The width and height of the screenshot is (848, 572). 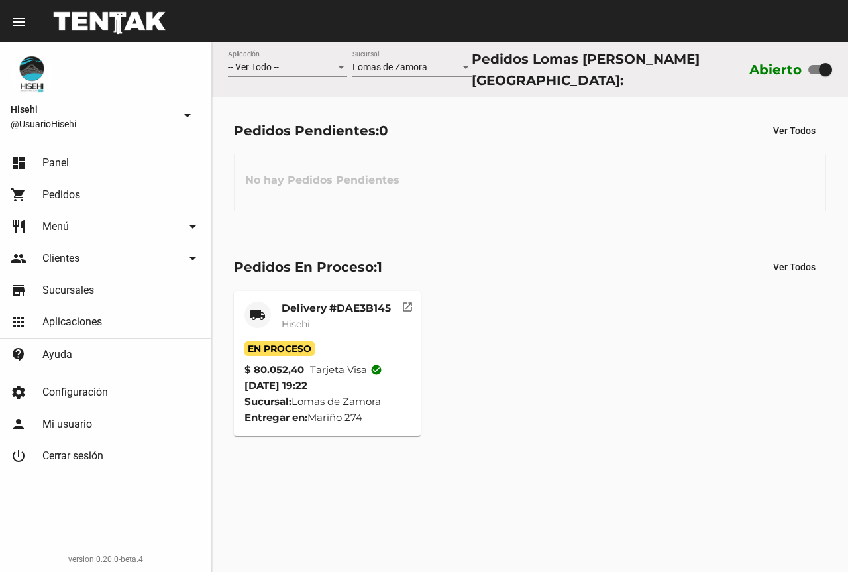 What do you see at coordinates (19, 195) in the screenshot?
I see `mat-icon: shopping_cart` at bounding box center [19, 195].